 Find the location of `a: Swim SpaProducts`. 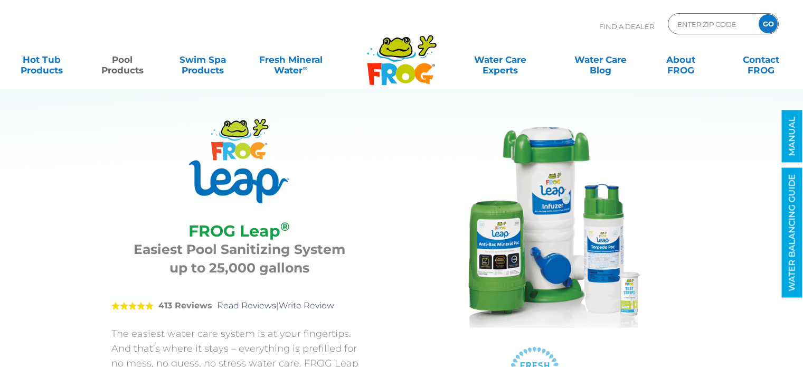

a: Swim SpaProducts is located at coordinates (203, 60).